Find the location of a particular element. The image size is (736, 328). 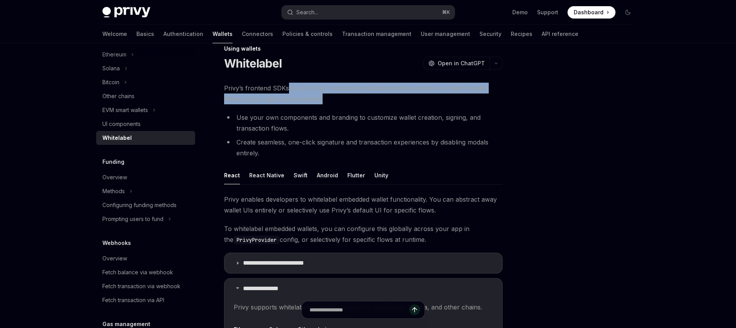

a: Fetch balance via webhook is located at coordinates (146, 272).